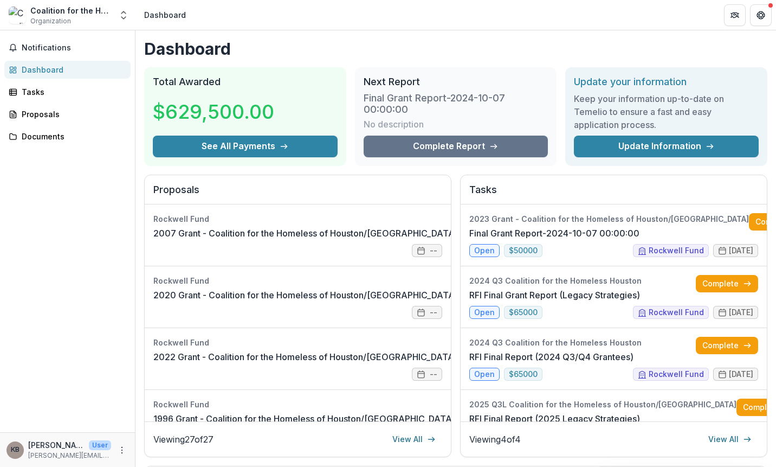  Describe the element at coordinates (495, 439) in the screenshot. I see `p: Viewing 4 of 4` at that location.